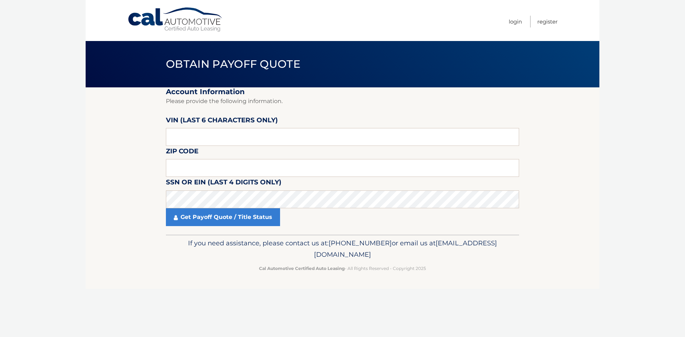  What do you see at coordinates (515, 21) in the screenshot?
I see `a: Login` at bounding box center [515, 21].